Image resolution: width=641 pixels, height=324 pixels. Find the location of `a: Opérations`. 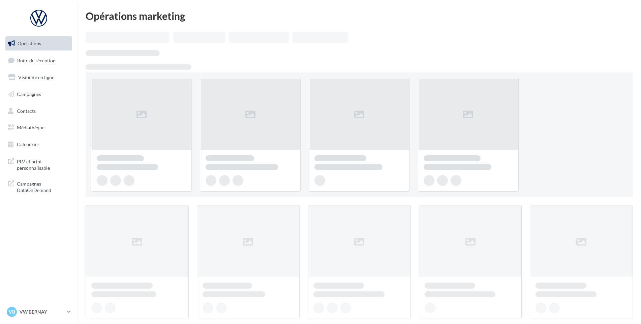

a: Opérations is located at coordinates (39, 43).